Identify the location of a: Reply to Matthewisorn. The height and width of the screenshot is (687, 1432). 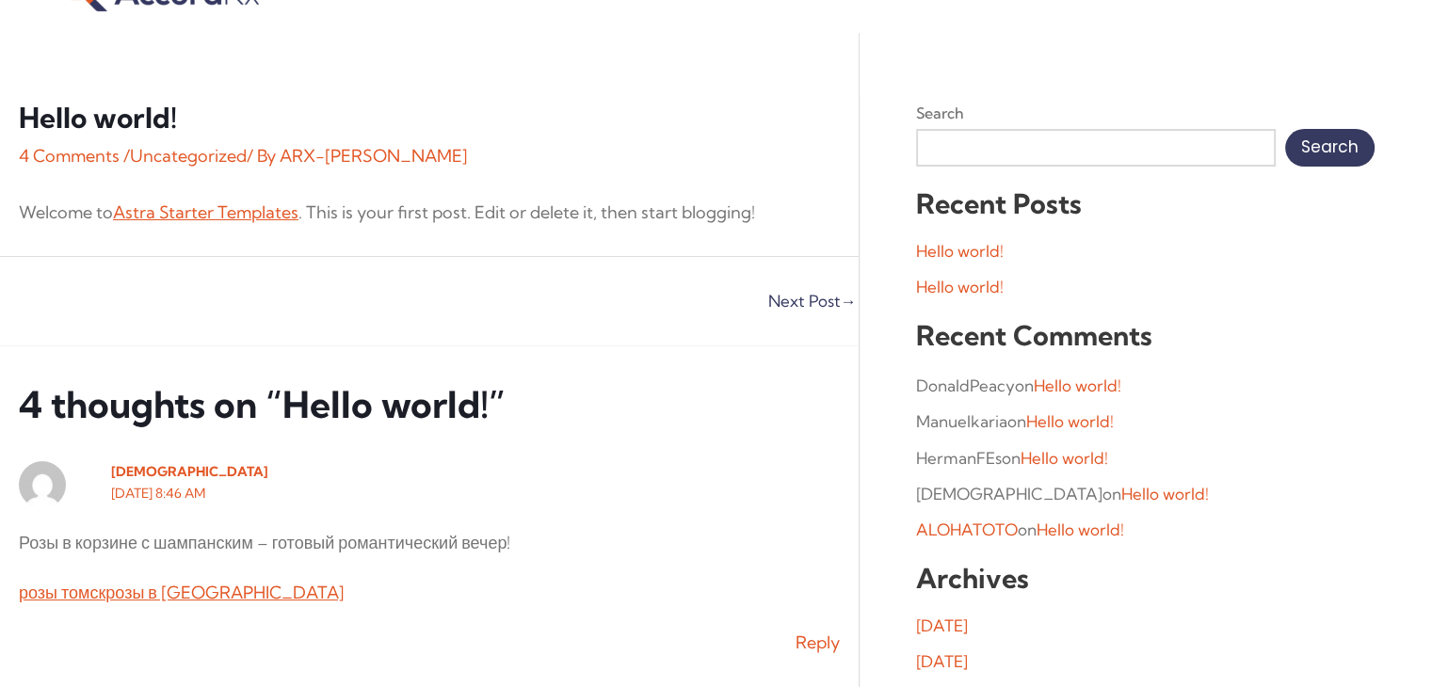
(817, 642).